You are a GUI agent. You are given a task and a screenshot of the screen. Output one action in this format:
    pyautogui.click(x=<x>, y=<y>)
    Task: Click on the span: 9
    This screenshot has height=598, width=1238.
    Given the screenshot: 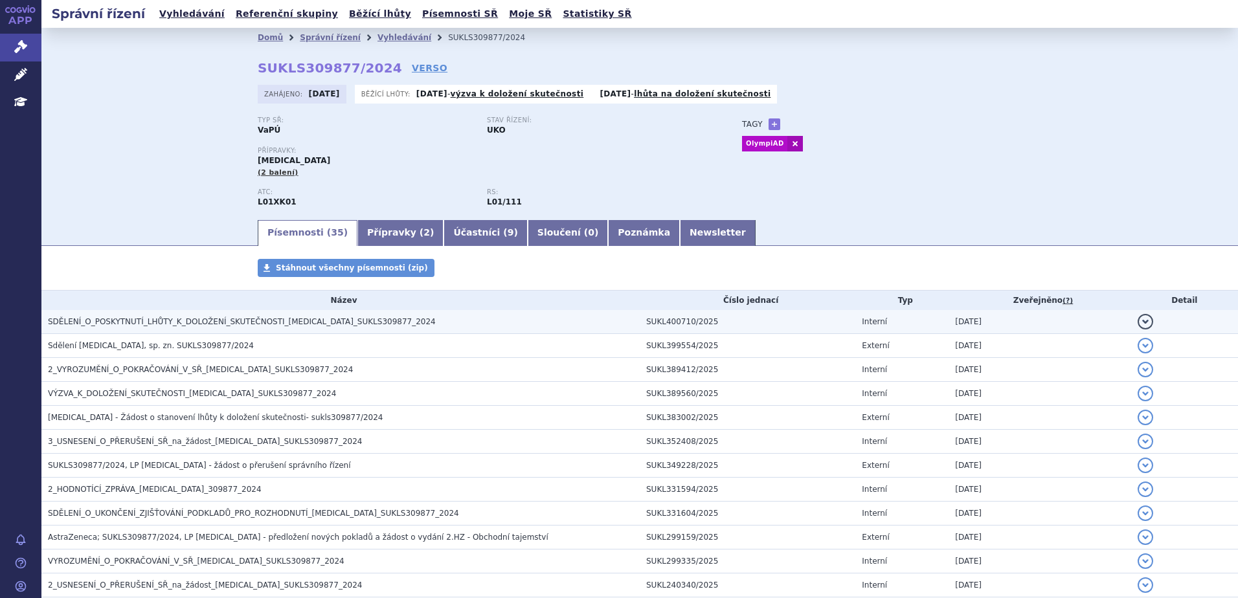 What is the action you would take?
    pyautogui.click(x=511, y=232)
    